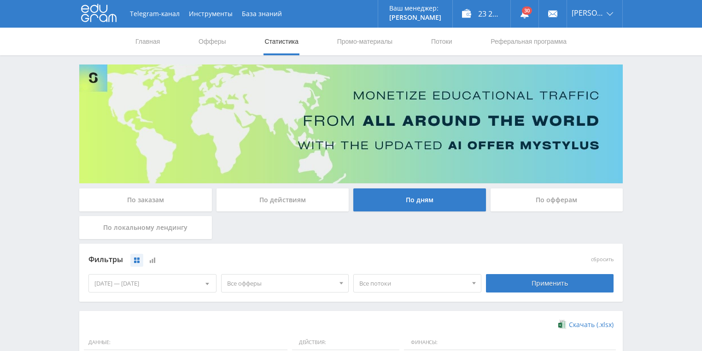 This screenshot has width=702, height=351. What do you see at coordinates (528, 41) in the screenshot?
I see `a: Реферальная программа` at bounding box center [528, 41].